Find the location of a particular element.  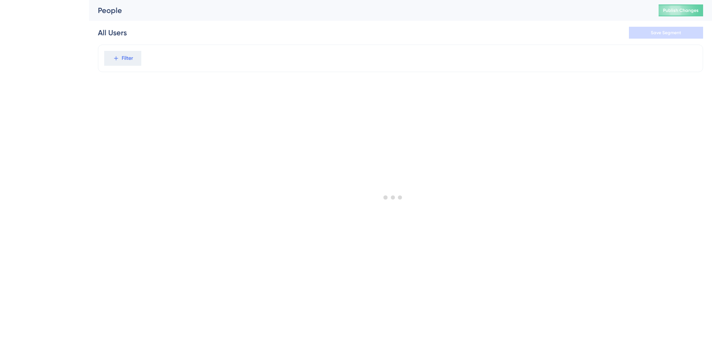

button: Save Segment is located at coordinates (666, 33).